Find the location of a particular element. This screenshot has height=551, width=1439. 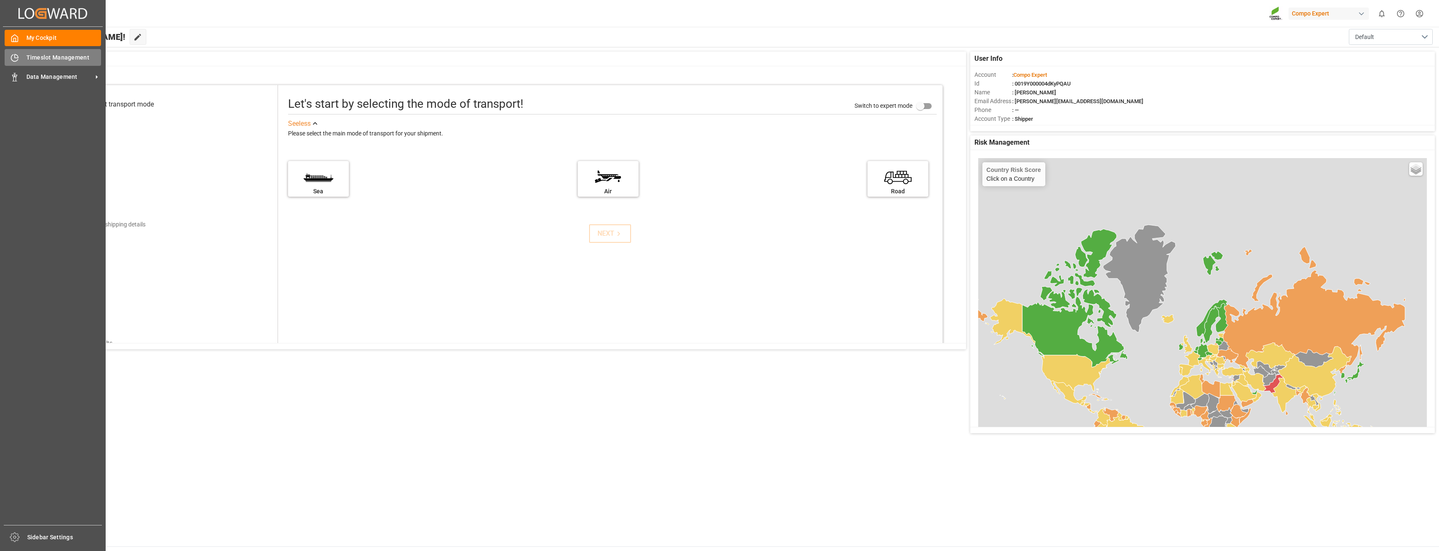

span: User Info is located at coordinates (988, 59).